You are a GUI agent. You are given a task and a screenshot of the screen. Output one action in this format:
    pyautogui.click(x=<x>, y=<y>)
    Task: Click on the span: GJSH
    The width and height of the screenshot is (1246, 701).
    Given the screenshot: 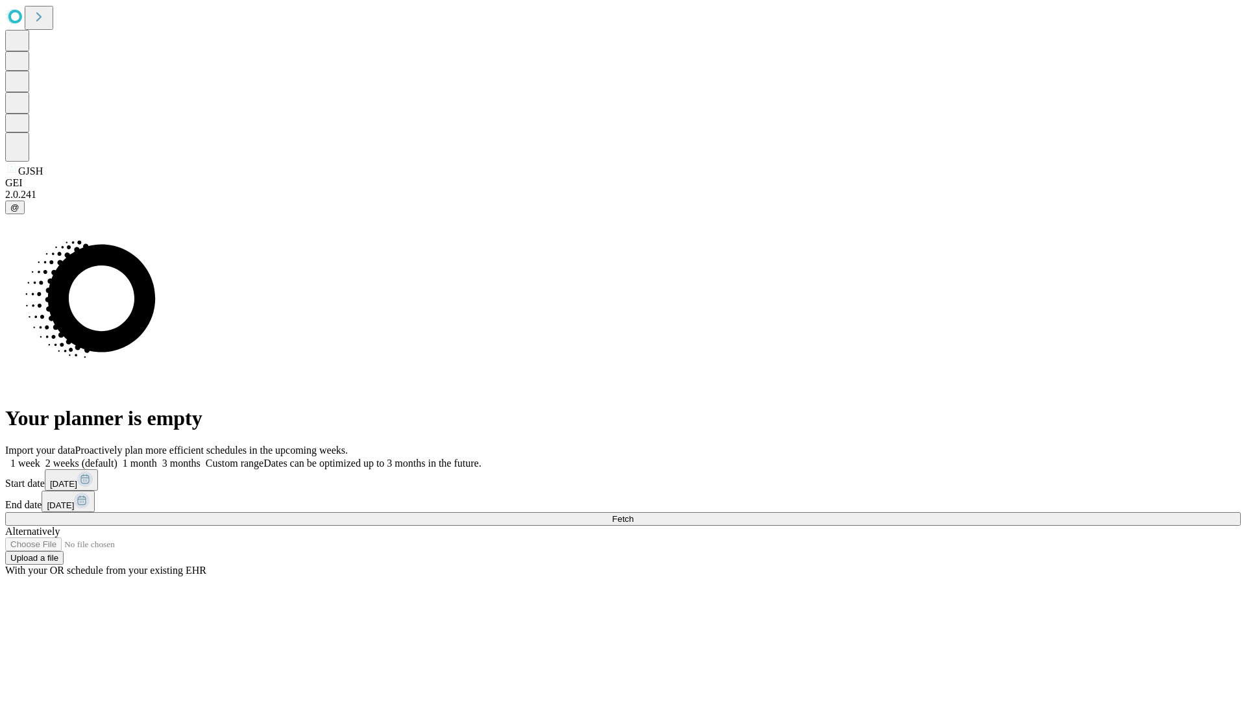 What is the action you would take?
    pyautogui.click(x=31, y=171)
    